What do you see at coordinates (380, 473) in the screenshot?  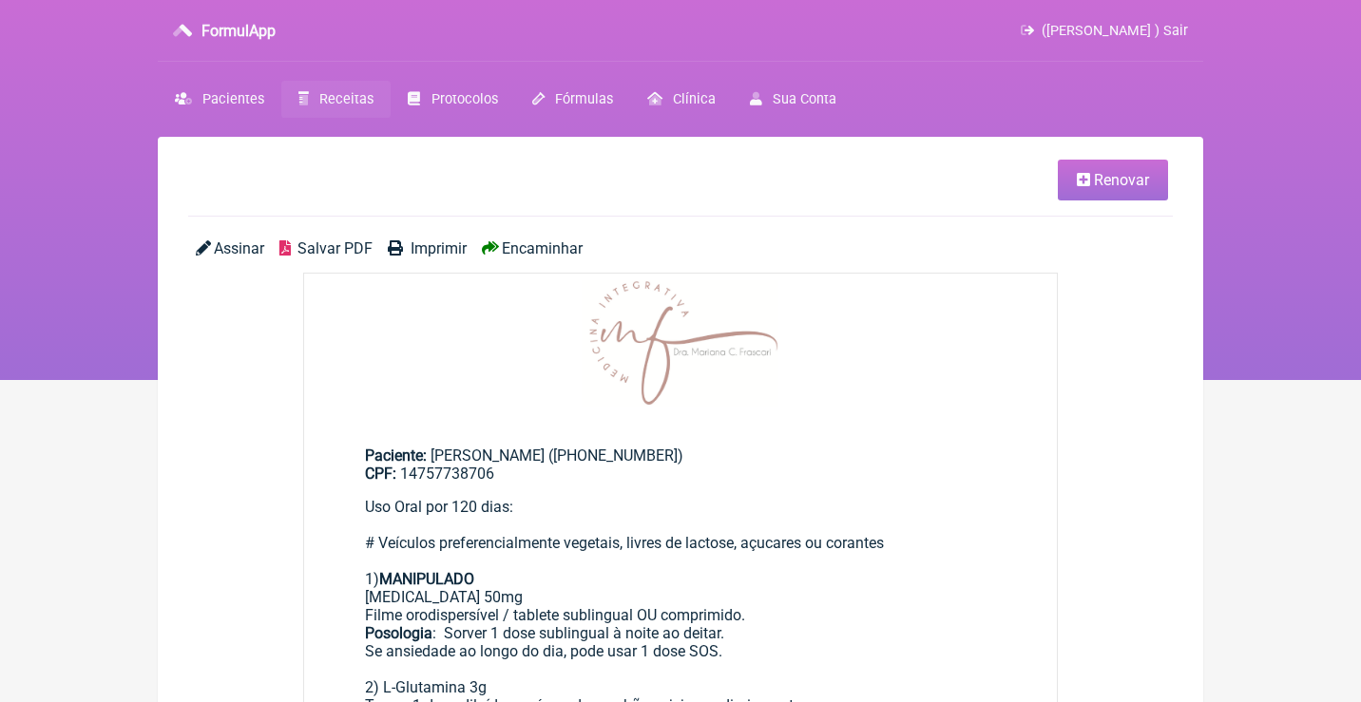 I see `span: CPF:` at bounding box center [380, 473].